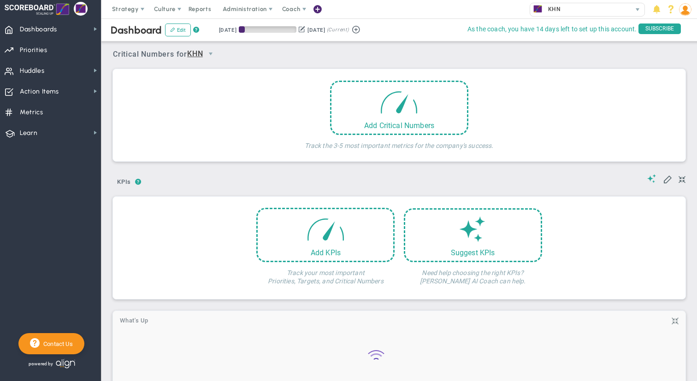  Describe the element at coordinates (399, 142) in the screenshot. I see `h4: Track the 3-5 most important metrics for the company's success.` at that location.